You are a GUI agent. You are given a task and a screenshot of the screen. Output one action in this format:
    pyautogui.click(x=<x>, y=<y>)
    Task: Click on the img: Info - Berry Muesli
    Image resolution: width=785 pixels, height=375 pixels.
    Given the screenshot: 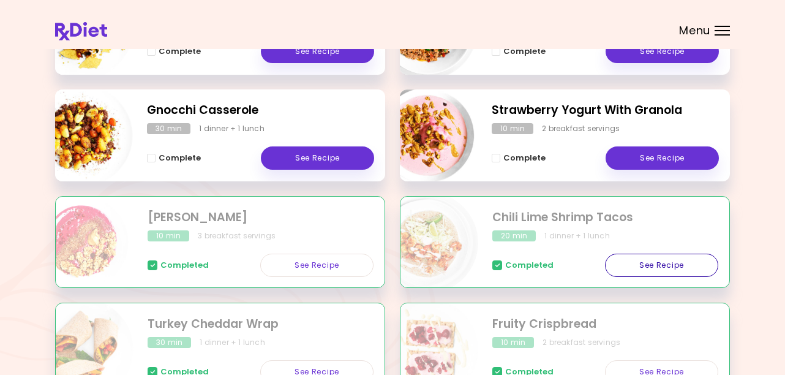 What is the action you would take?
    pyautogui.click(x=83, y=242)
    